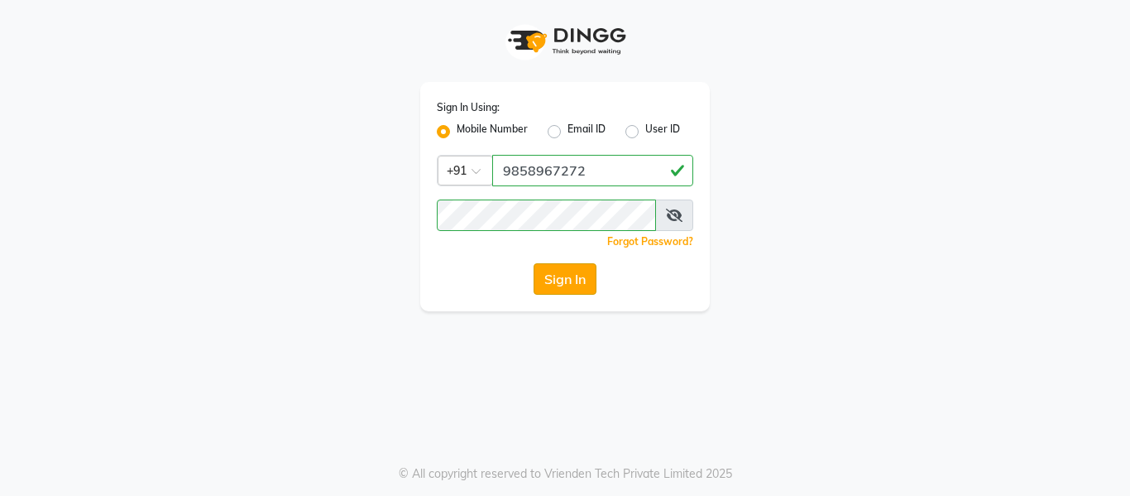 Image resolution: width=1130 pixels, height=496 pixels. What do you see at coordinates (587, 132) in the screenshot?
I see `label: Email ID` at bounding box center [587, 132].